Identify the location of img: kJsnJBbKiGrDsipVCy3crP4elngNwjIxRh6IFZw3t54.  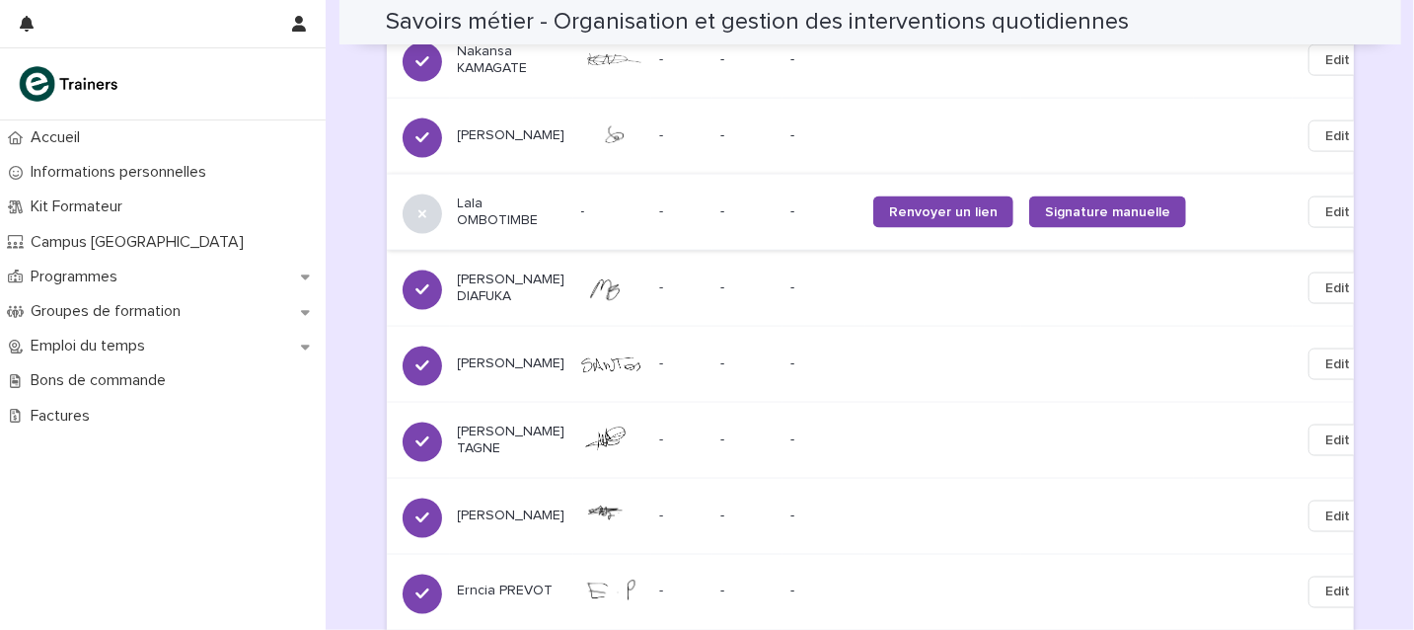
(612, 59).